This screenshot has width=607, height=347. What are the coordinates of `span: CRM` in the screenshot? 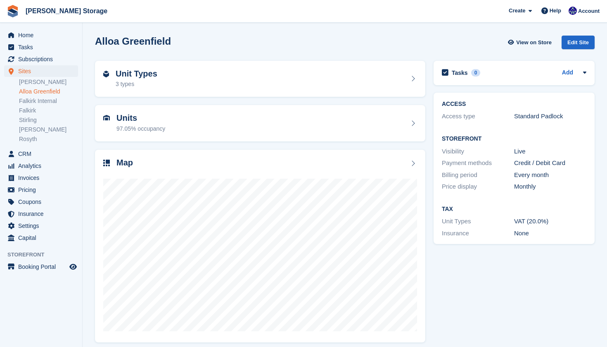 It's located at (43, 154).